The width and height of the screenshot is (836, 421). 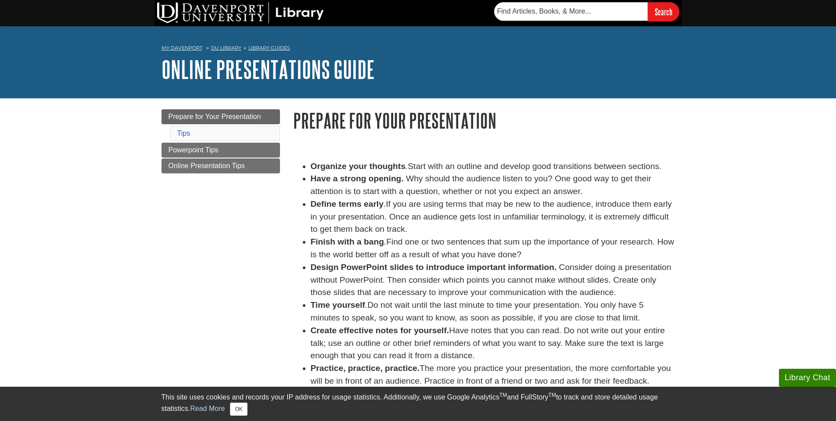 I want to click on strong: Design PowerPoint slides to introduce important information., so click(x=434, y=267).